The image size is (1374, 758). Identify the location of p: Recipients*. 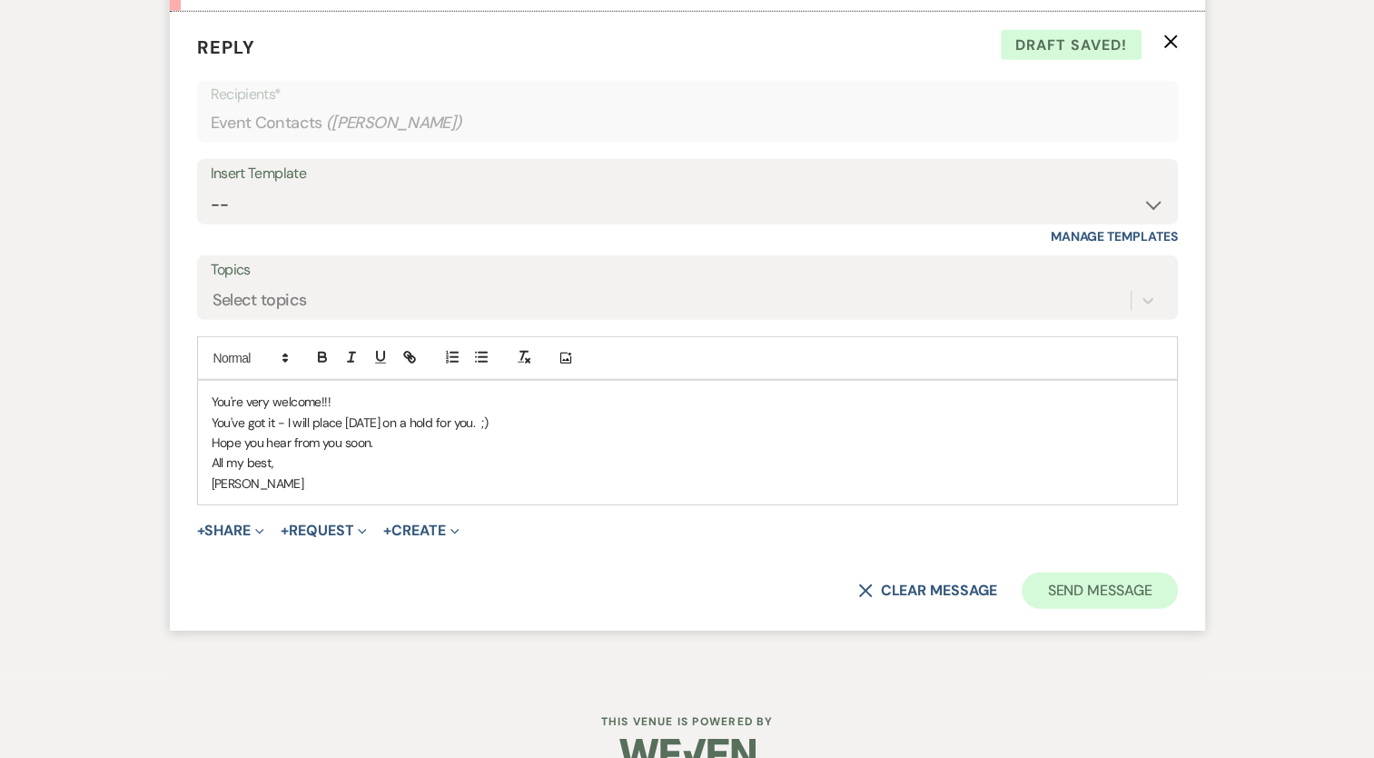
(688, 94).